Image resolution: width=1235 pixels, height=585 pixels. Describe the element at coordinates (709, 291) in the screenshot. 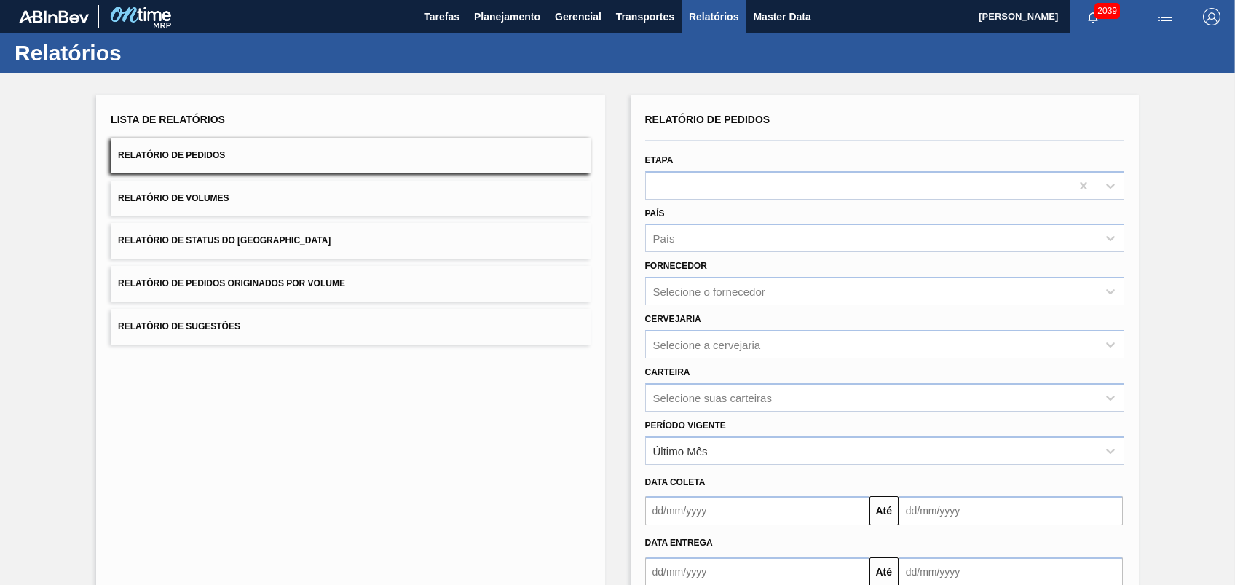

I see `div: Selecione o fornecedor` at that location.